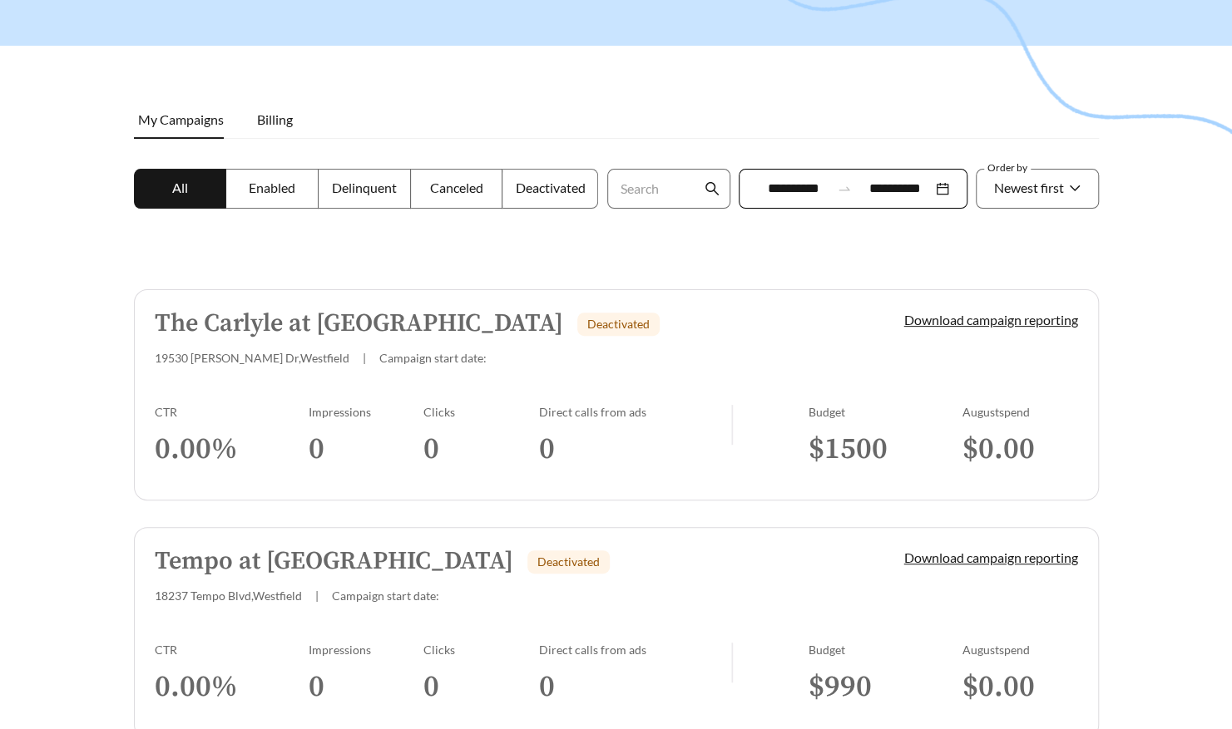 The height and width of the screenshot is (729, 1232). What do you see at coordinates (457, 187) in the screenshot?
I see `span: Canceled` at bounding box center [457, 187].